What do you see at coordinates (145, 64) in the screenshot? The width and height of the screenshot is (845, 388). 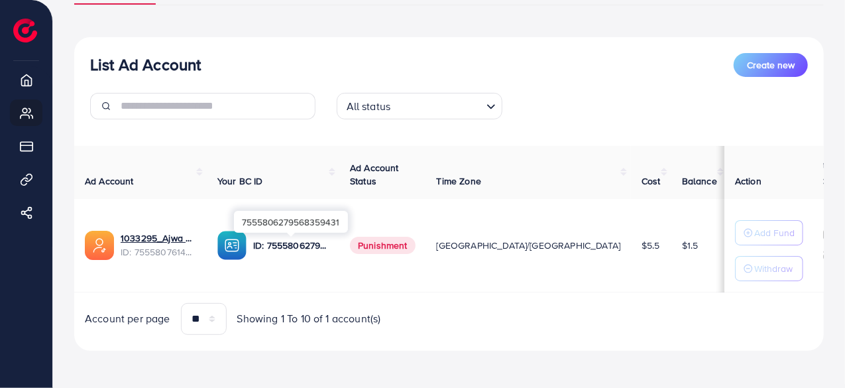 I see `h3: List Ad Account` at bounding box center [145, 64].